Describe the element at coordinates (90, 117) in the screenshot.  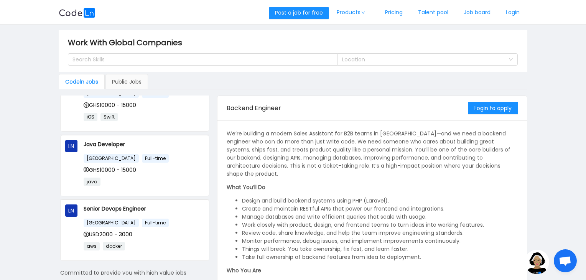
I see `span: iOS` at that location.